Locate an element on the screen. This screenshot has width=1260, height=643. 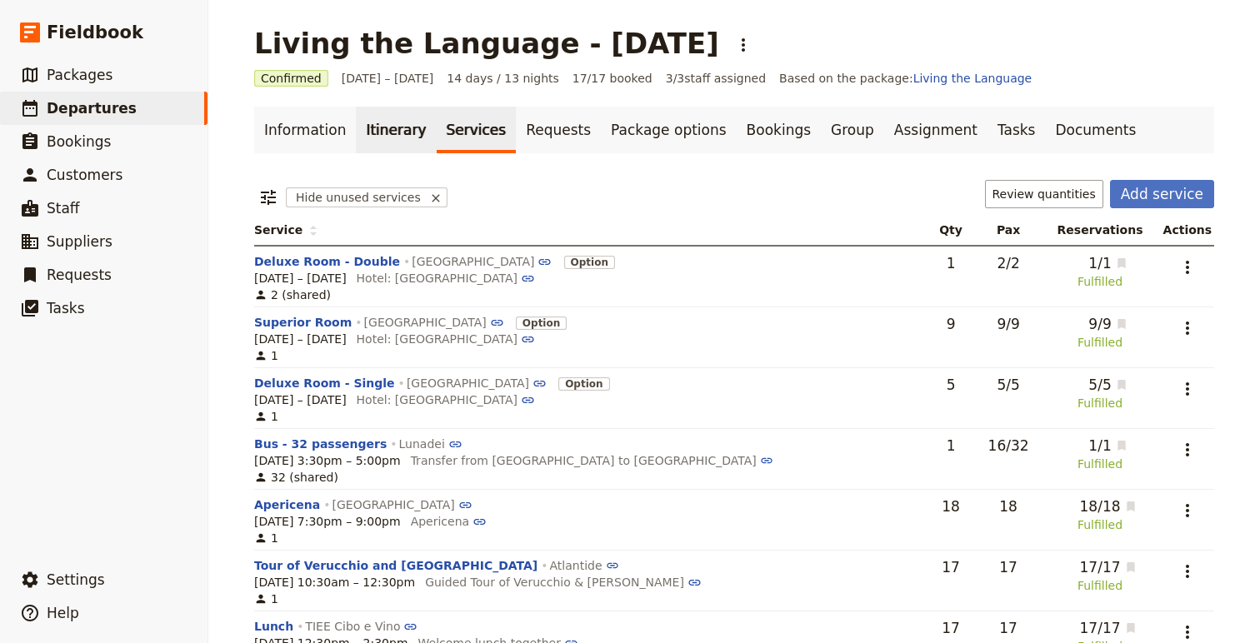
a: Services is located at coordinates (477, 130).